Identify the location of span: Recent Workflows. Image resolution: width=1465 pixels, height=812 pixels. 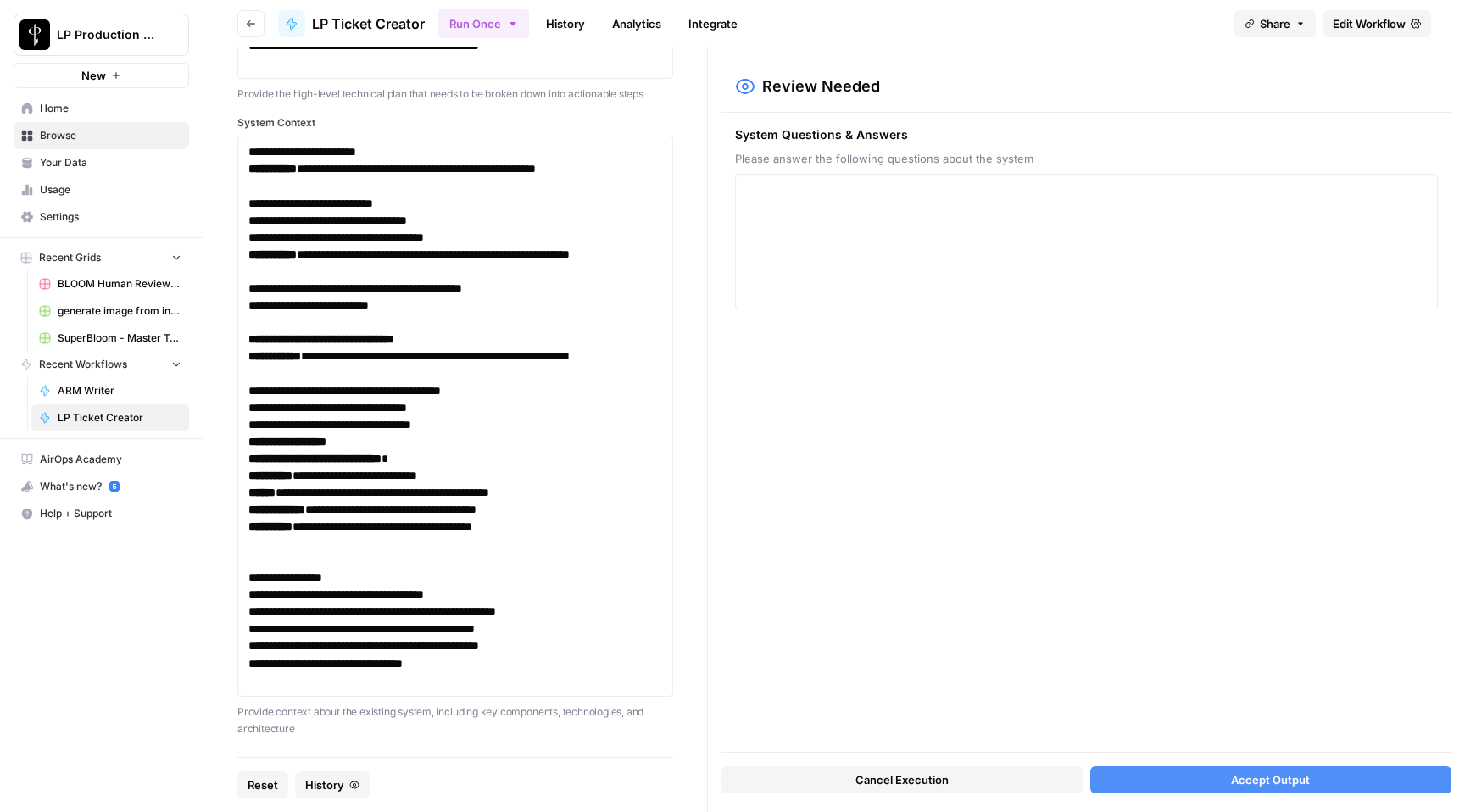
(83, 365).